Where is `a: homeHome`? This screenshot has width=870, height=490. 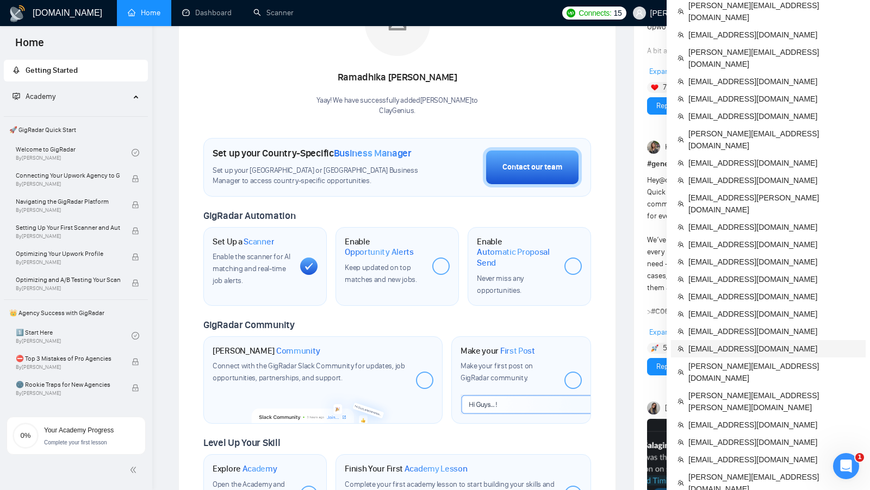
a: homeHome is located at coordinates (144, 13).